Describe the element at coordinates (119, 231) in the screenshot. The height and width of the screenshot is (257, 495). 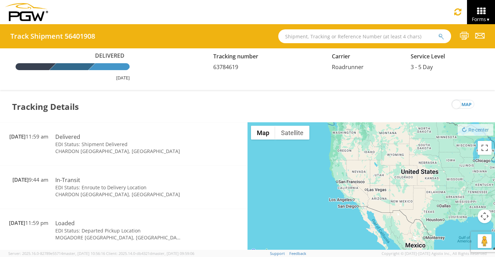
I see `td: EDI Status: Departed Pickup Location` at that location.